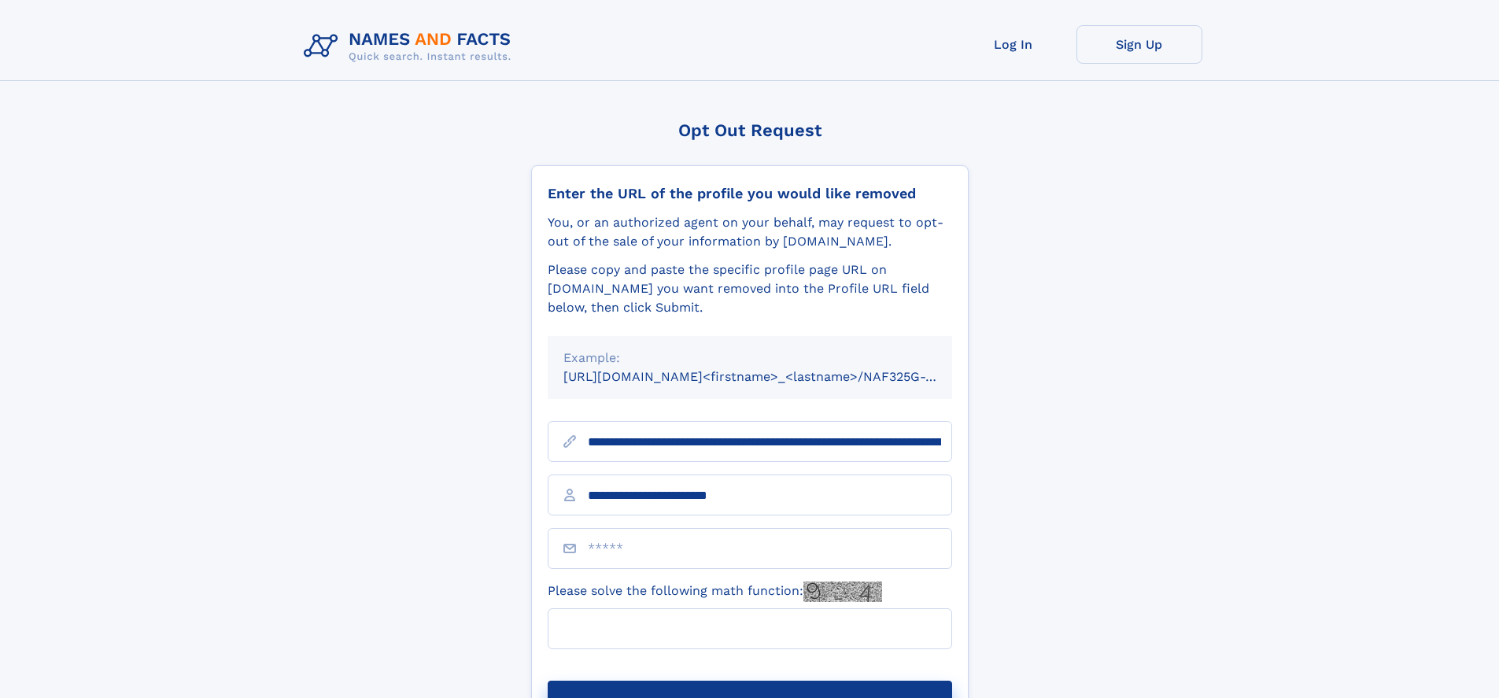  Describe the element at coordinates (1139, 44) in the screenshot. I see `a: Sign Up` at that location.